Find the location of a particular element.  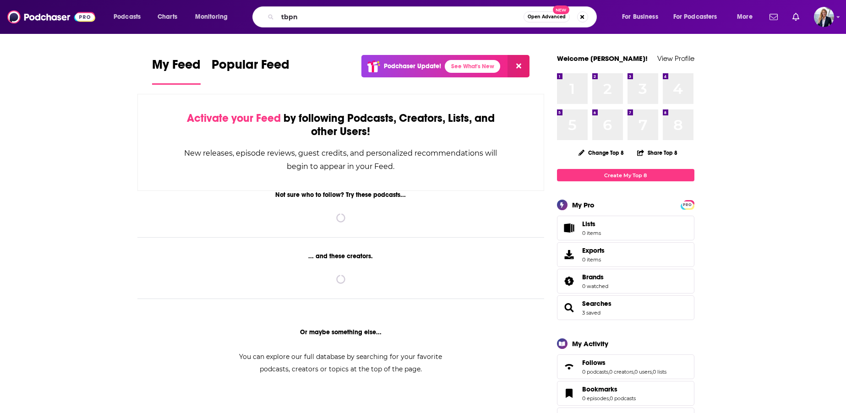

button: Change Top 8 is located at coordinates (602, 153).